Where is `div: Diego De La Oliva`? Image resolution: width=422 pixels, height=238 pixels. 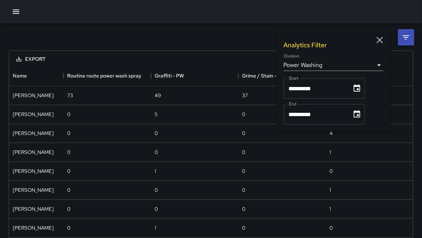
div: Diego De La Oliva is located at coordinates (33, 171).